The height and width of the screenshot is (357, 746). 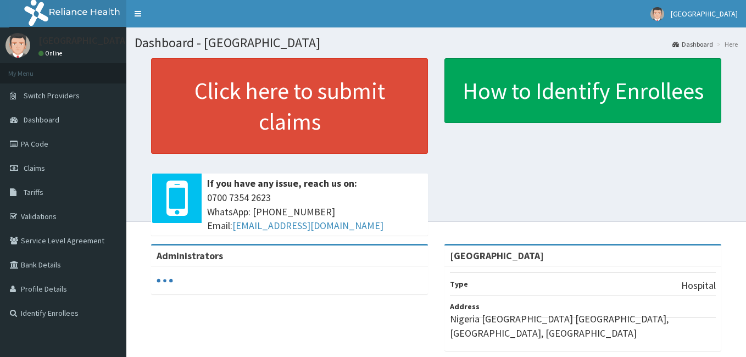 I want to click on li: Here, so click(x=726, y=44).